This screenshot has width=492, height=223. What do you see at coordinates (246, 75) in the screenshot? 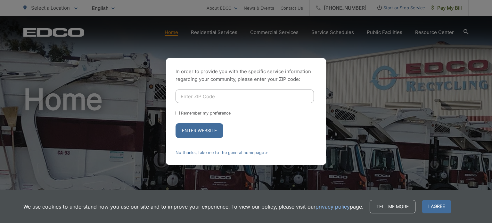
I see `p: In order to provide you with the specific service information regarding your community, please en...` at bounding box center [246, 75].